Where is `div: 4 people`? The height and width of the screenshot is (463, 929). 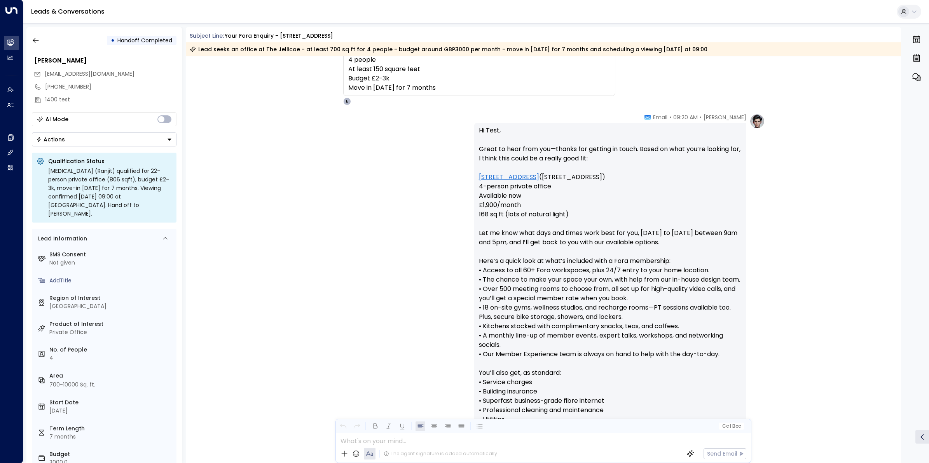 div: 4 people is located at coordinates (479, 60).